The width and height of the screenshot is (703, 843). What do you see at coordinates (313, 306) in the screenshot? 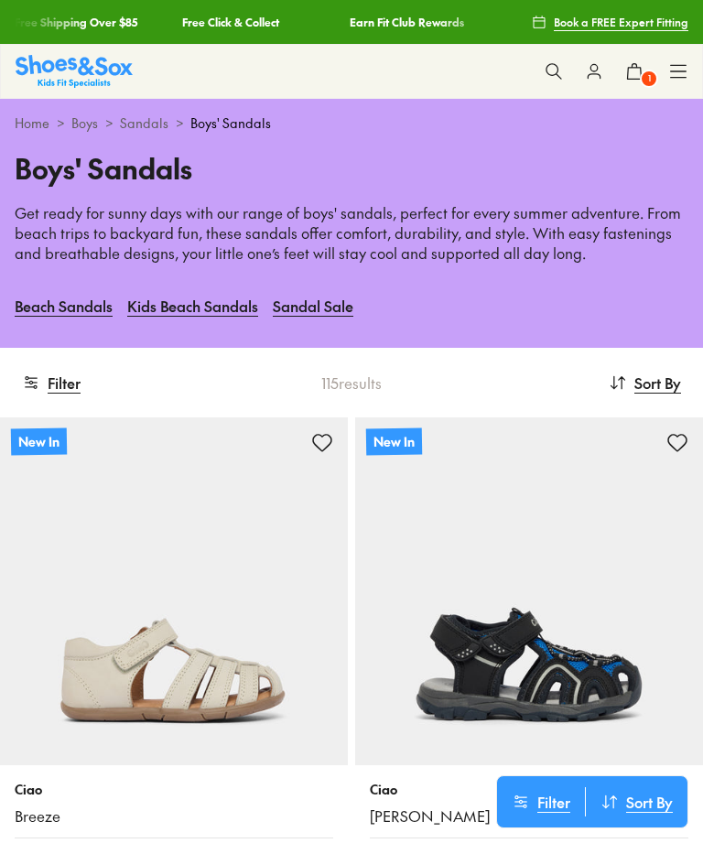
I see `a: Sandal Sale` at bounding box center [313, 306].